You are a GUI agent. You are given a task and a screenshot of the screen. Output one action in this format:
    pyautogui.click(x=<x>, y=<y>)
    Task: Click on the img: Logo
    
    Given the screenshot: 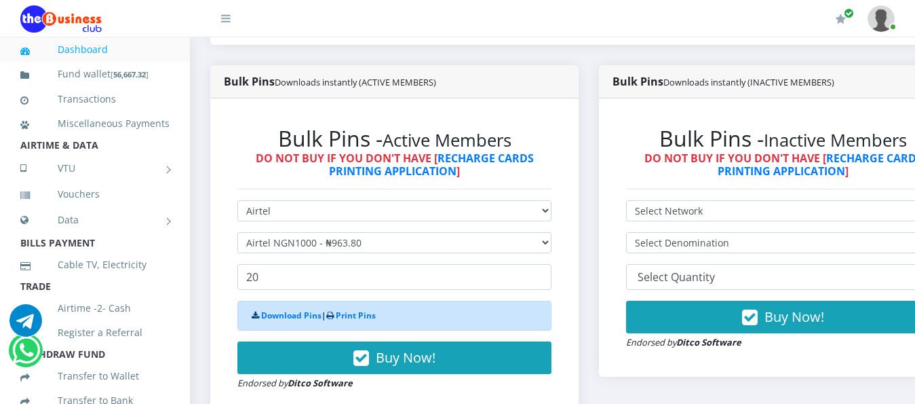 What is the action you would take?
    pyautogui.click(x=61, y=19)
    